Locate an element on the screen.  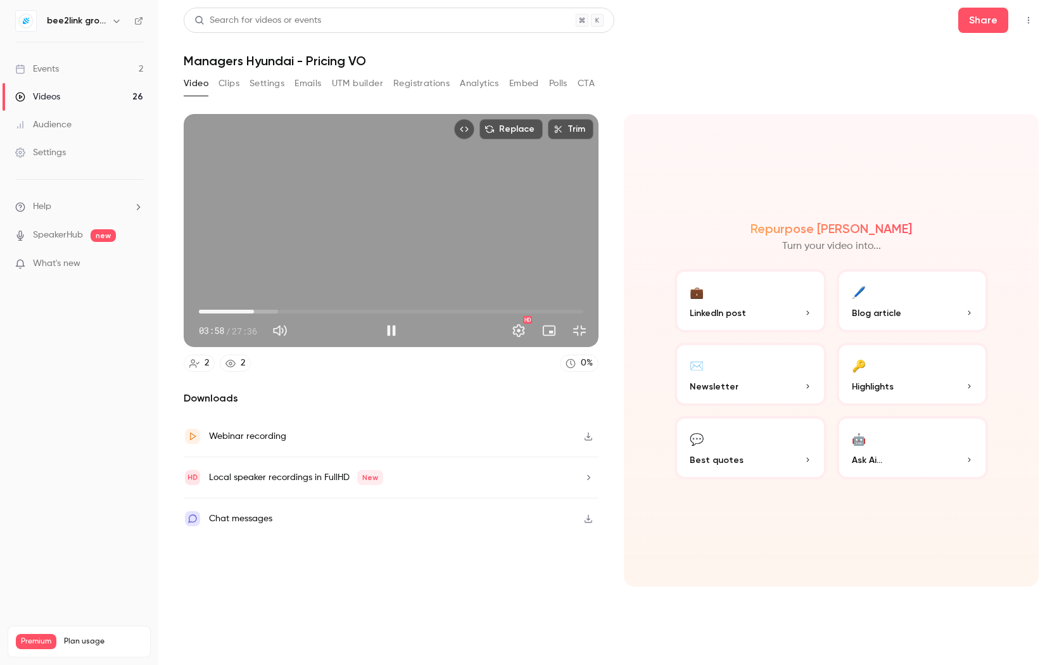
button: 🖊️Blog article is located at coordinates (912, 301).